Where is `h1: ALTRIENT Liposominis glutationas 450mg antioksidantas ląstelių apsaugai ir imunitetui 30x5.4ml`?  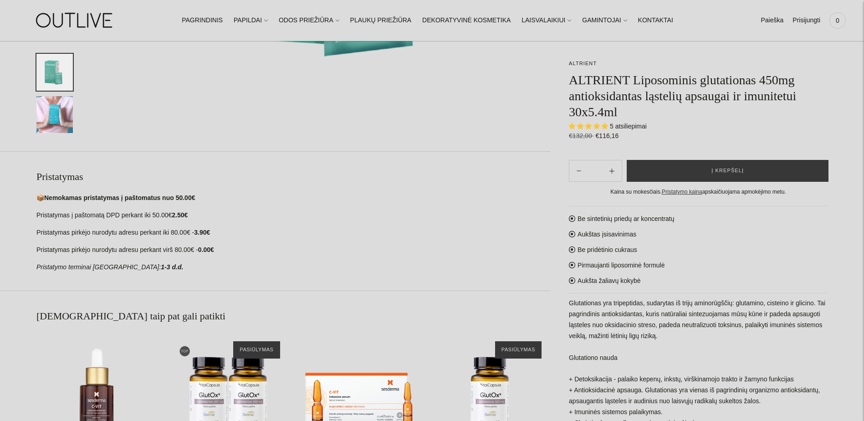 h1: ALTRIENT Liposominis glutationas 450mg antioksidantas ląstelių apsaugai ir imunitetui 30x5.4ml is located at coordinates (698, 96).